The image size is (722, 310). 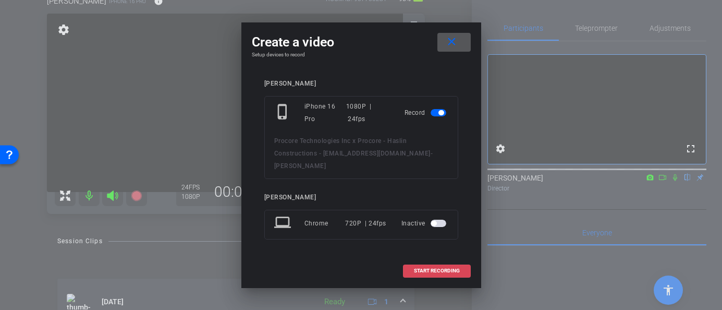 I want to click on mat-icon: phone_iphone, so click(x=284, y=113).